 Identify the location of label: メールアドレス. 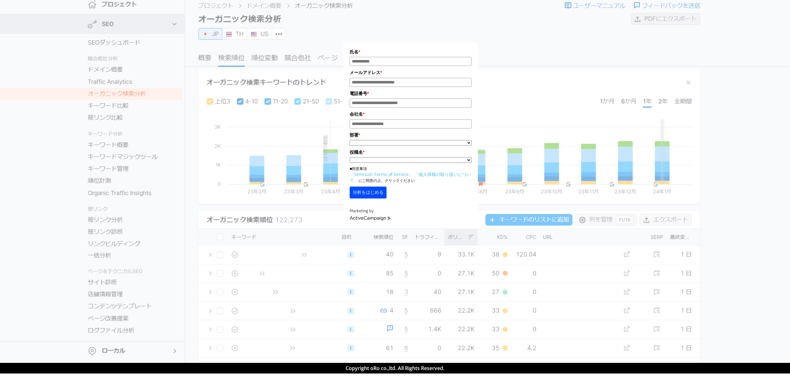
(410, 73).